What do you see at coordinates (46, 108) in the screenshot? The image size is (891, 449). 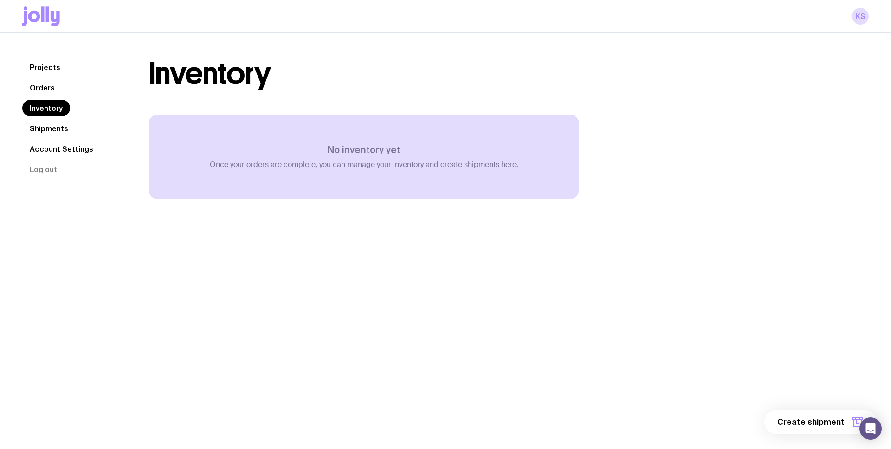 I see `a: Inventory` at bounding box center [46, 108].